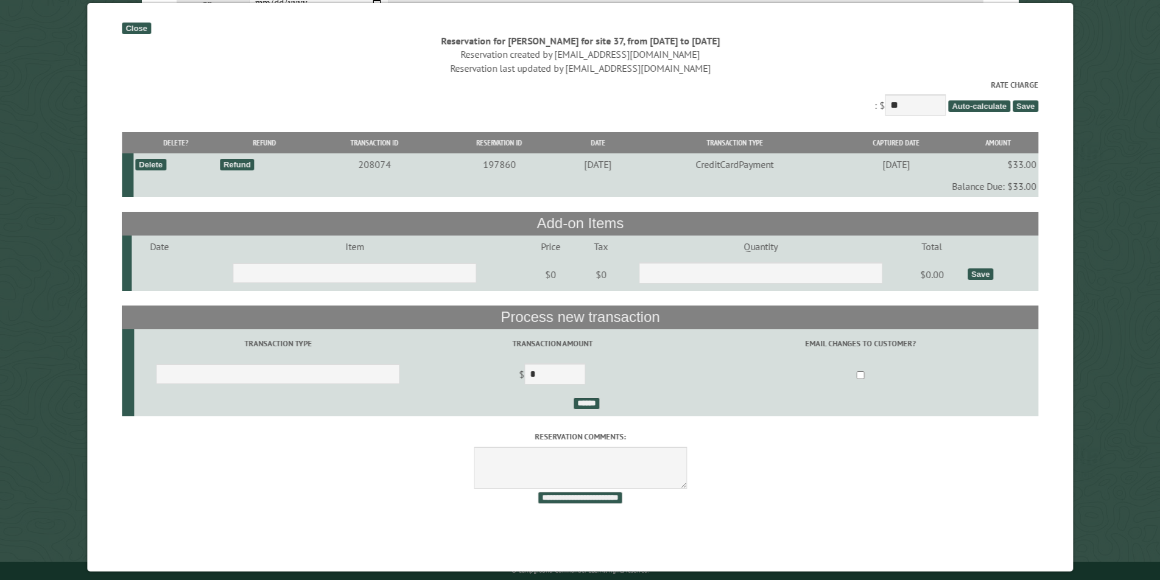 The height and width of the screenshot is (580, 1160). Describe the element at coordinates (374, 142) in the screenshot. I see `th: Transaction ID` at that location.